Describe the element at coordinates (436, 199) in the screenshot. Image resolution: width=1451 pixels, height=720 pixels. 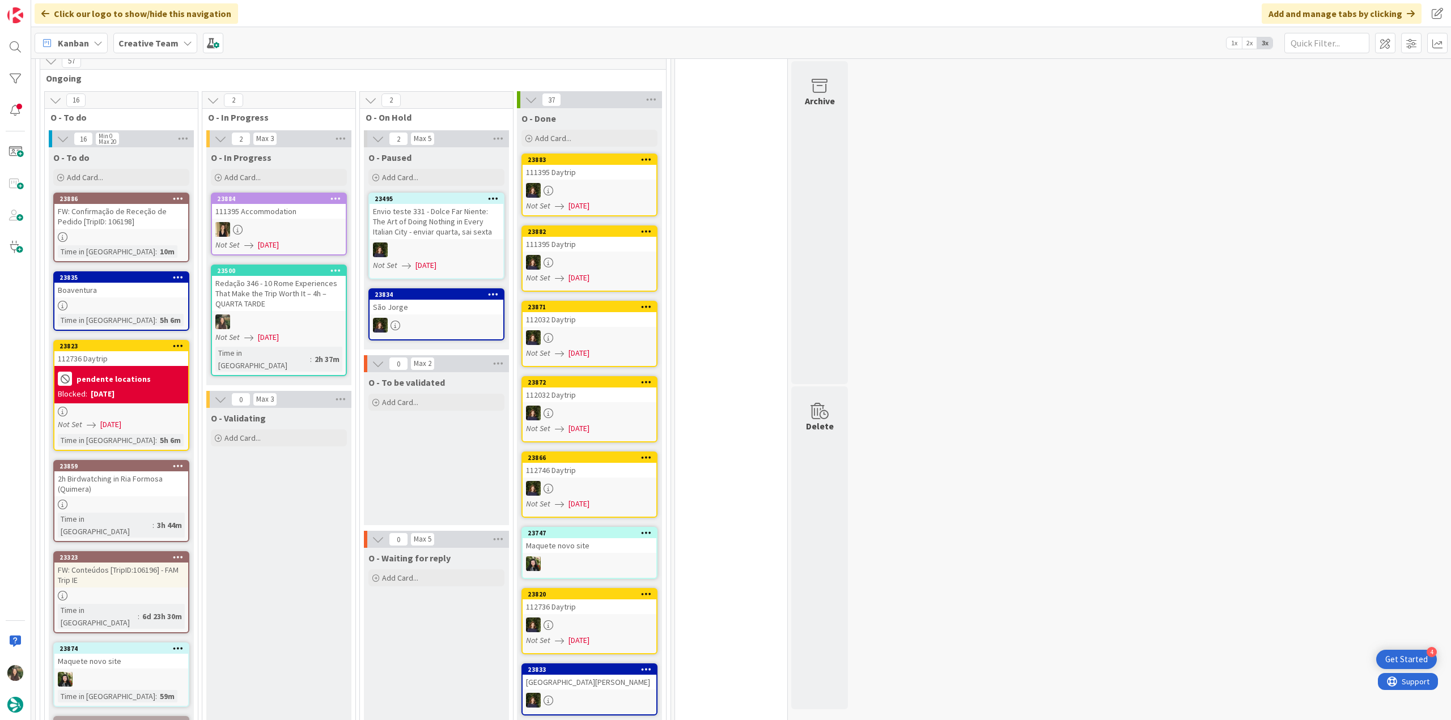
I see `div: 23495` at that location.